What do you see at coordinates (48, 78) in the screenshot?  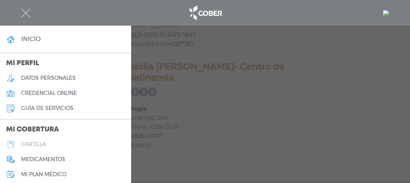 I see `h5: datos personales` at bounding box center [48, 78].